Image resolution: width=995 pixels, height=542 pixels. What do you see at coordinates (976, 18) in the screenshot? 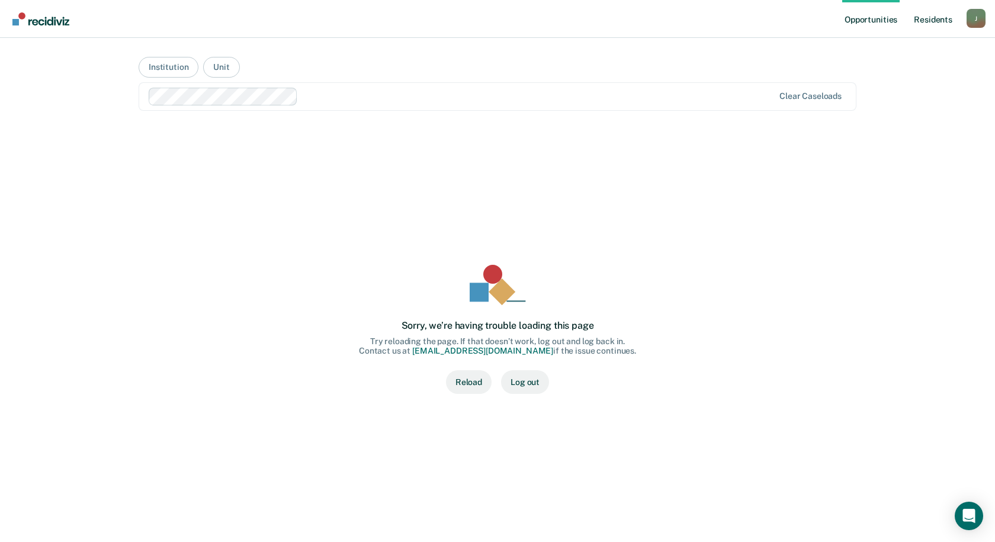
I see `div: J` at bounding box center [976, 18].